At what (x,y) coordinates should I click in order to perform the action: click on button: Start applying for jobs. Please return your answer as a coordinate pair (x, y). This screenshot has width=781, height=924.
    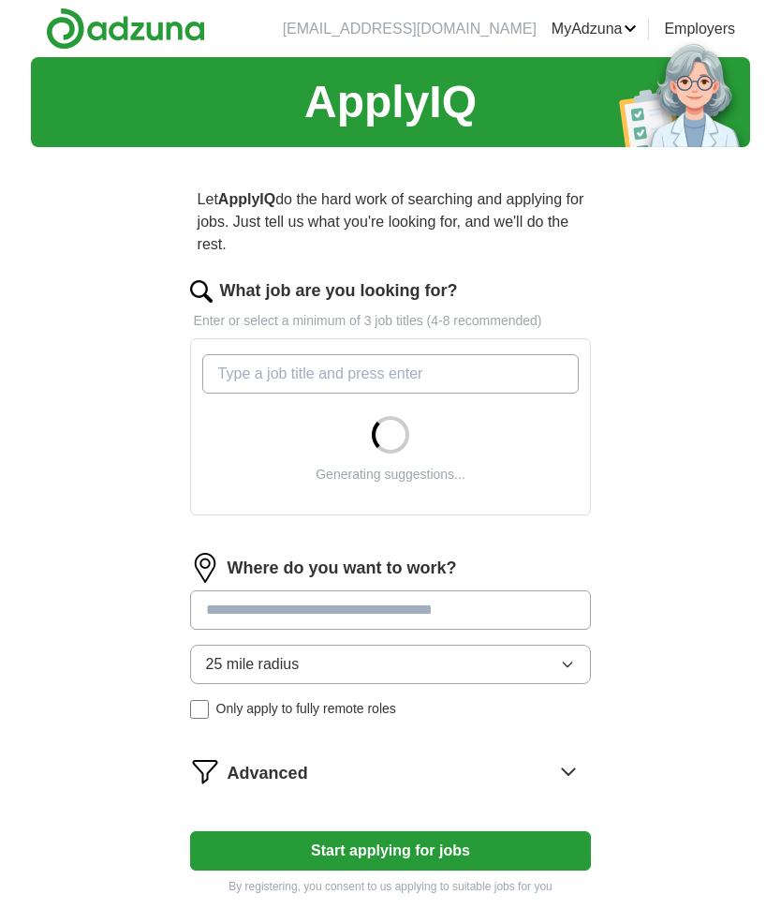
    Looking at the image, I should click on (391, 850).